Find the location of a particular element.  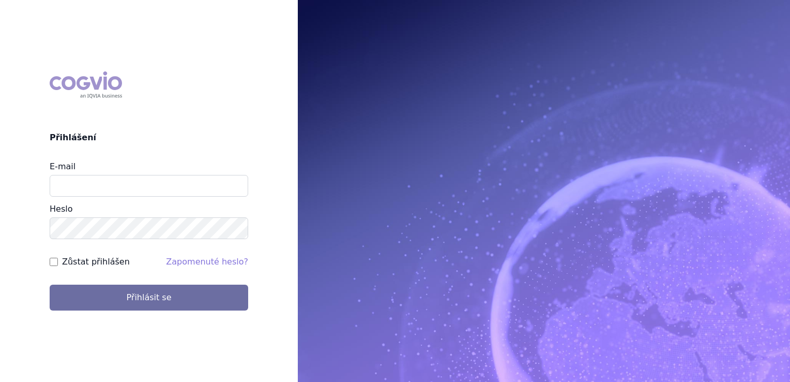

label: E-mail is located at coordinates (63, 166).